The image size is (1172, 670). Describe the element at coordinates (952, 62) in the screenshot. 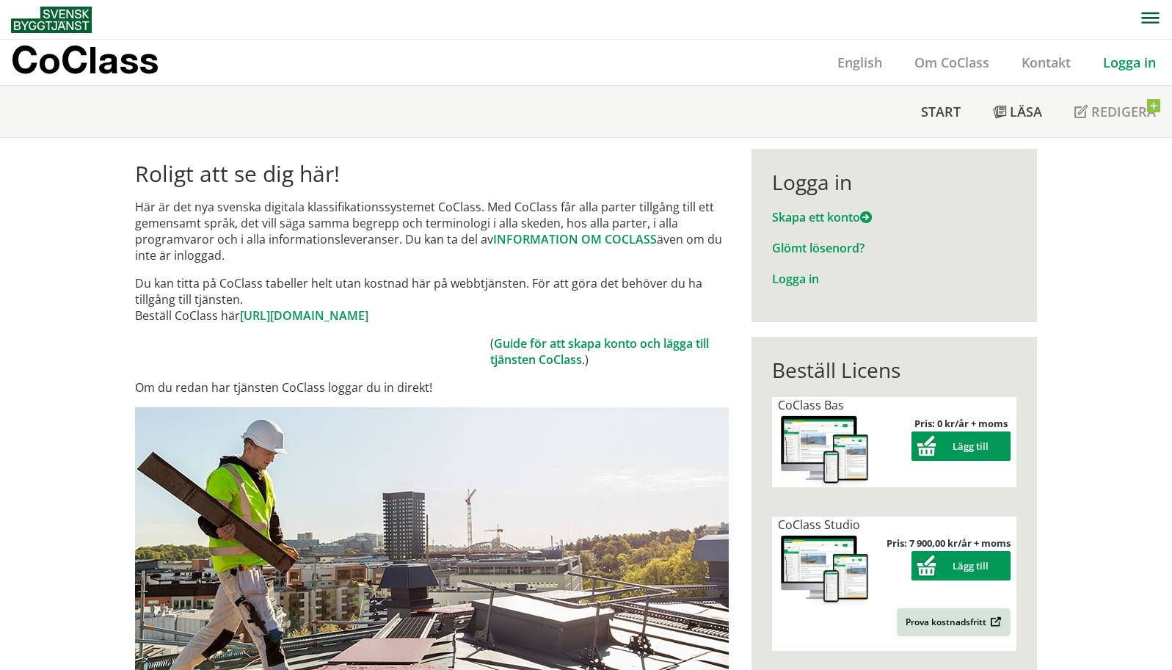

I see `a: Om CoClass` at that location.